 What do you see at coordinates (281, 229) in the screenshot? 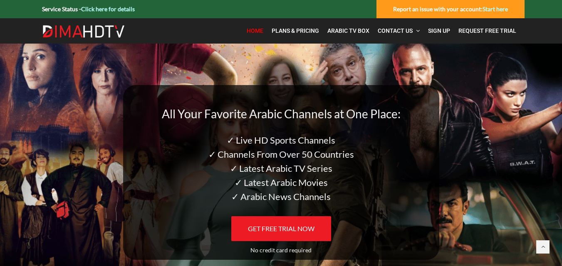
I see `a: GET FREE TRIAL NOW` at bounding box center [281, 229].